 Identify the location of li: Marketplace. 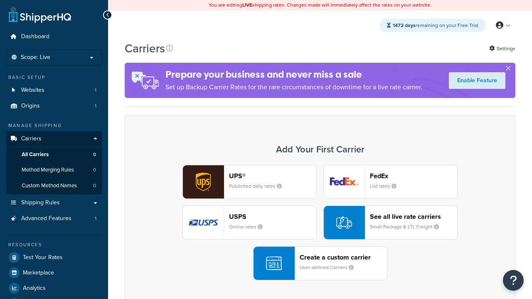
(54, 273).